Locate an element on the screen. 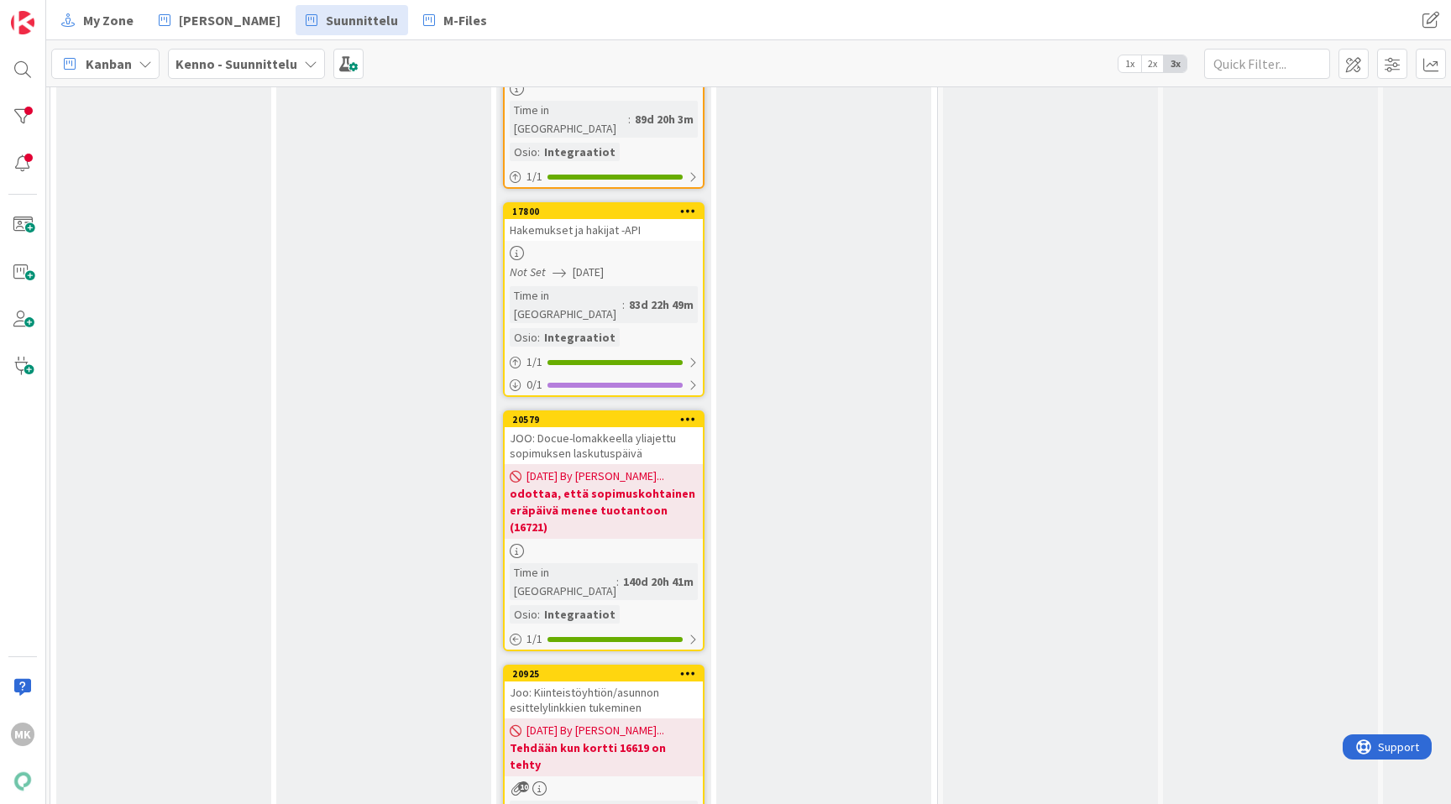 The height and width of the screenshot is (804, 1451). div: 89d 20h 3m is located at coordinates (664, 119).